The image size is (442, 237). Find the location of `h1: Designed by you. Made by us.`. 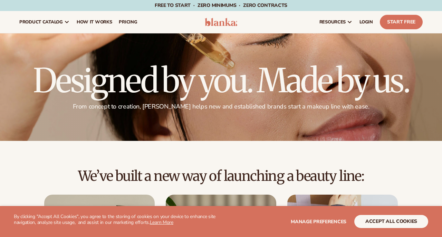

h1: Designed by you. Made by us. is located at coordinates (221, 81).